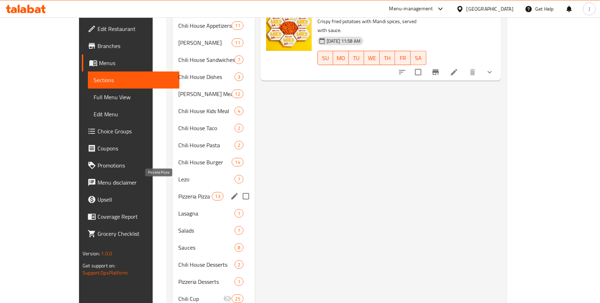 Image resolution: width=600 pixels, height=303 pixels. Describe the element at coordinates (131, 29) in the screenshot. I see `a: Edit Restaurant` at that location.